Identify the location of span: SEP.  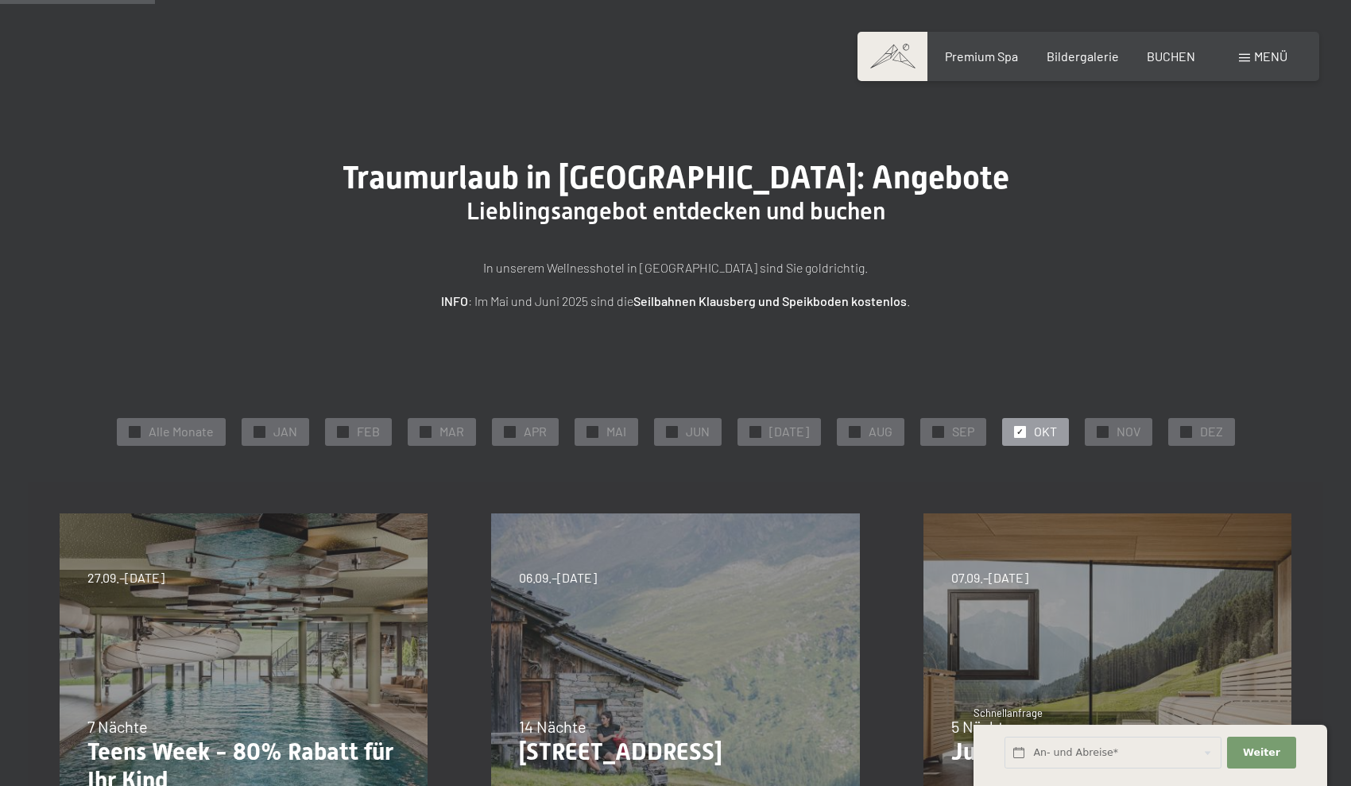
(963, 432).